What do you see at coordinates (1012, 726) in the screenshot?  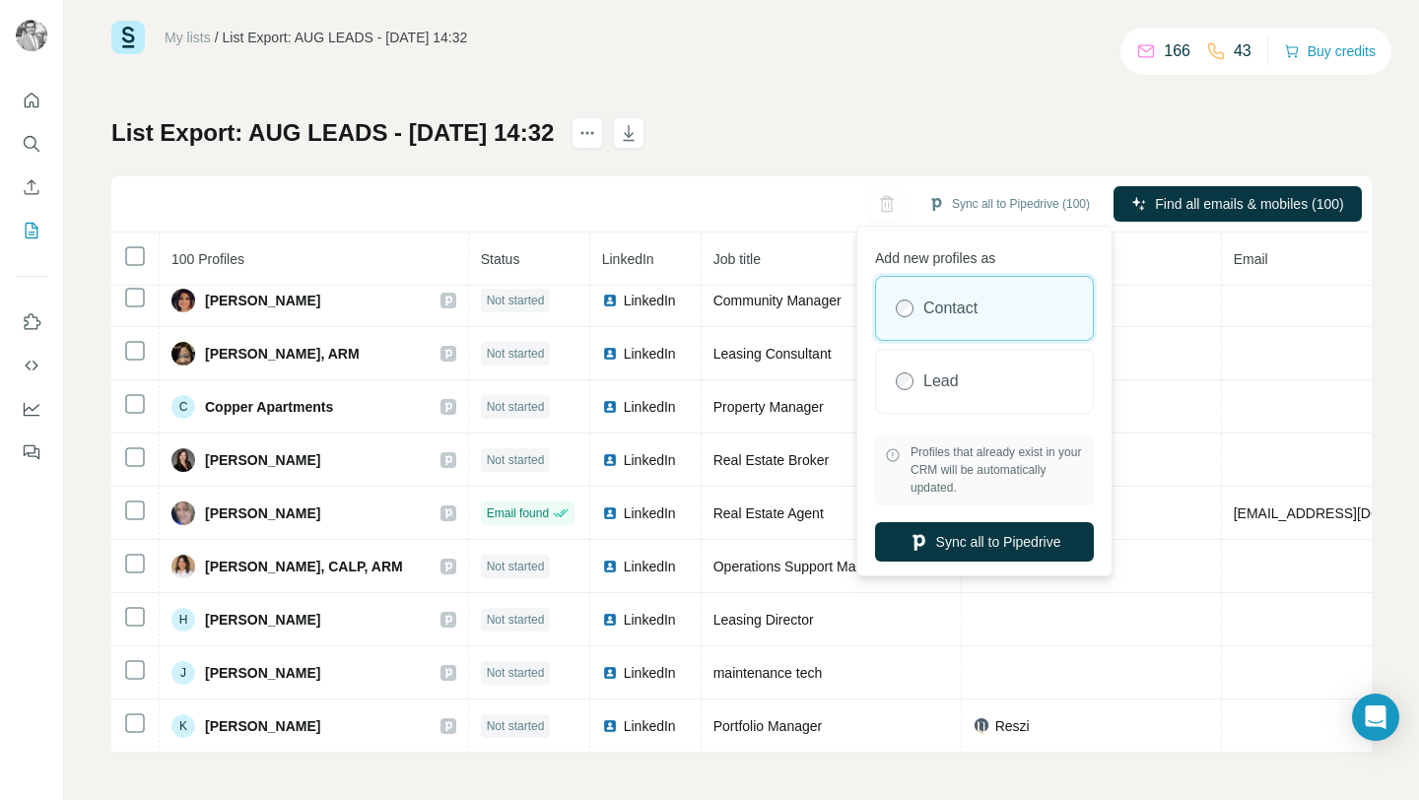 I see `span: Reszi` at bounding box center [1012, 726].